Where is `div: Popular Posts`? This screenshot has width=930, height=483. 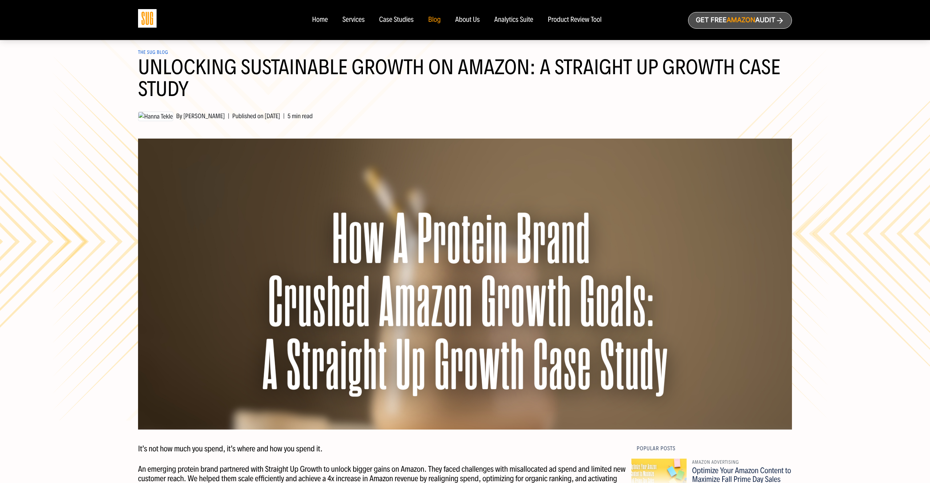
div: Popular Posts is located at coordinates (715, 448).